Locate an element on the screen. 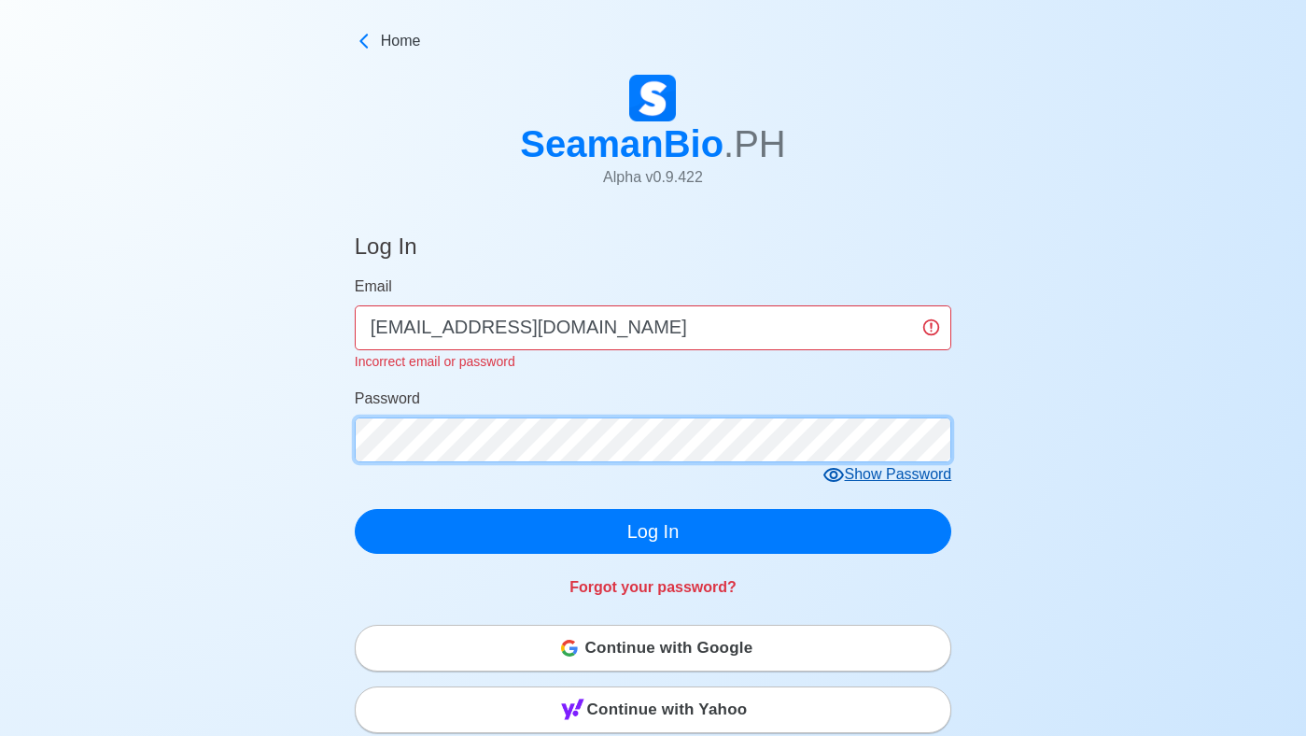 Image resolution: width=1306 pixels, height=736 pixels. h4: Log In is located at coordinates (386, 250).